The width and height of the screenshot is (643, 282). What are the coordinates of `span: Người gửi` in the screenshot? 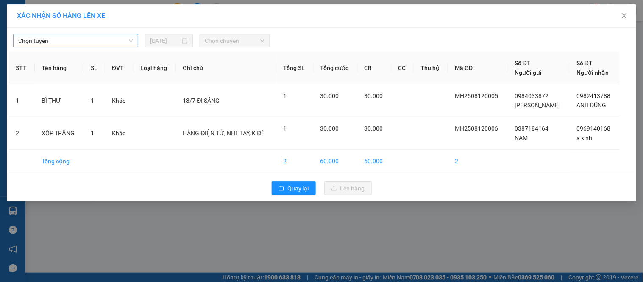 It's located at (528, 72).